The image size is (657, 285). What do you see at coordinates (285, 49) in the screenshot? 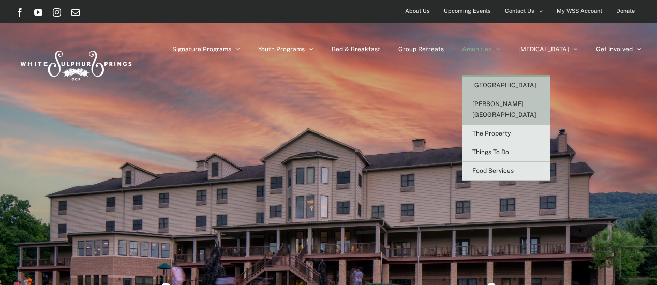
I see `a: Youth Programs` at bounding box center [285, 49].